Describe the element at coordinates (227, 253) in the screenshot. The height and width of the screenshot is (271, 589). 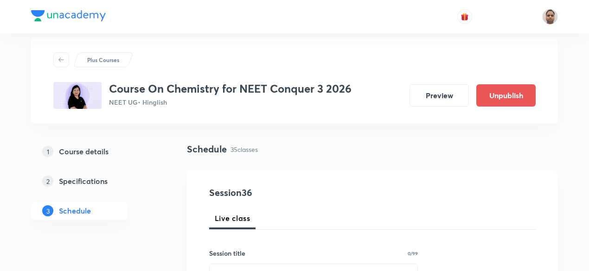
I see `h6: Session title` at that location.